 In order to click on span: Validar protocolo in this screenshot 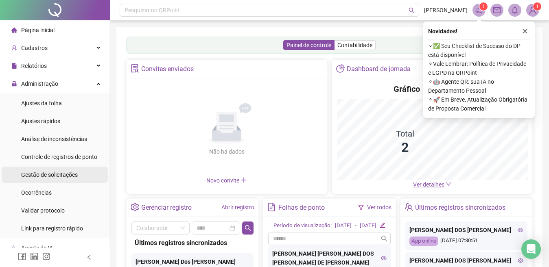, I will do `click(43, 211)`.